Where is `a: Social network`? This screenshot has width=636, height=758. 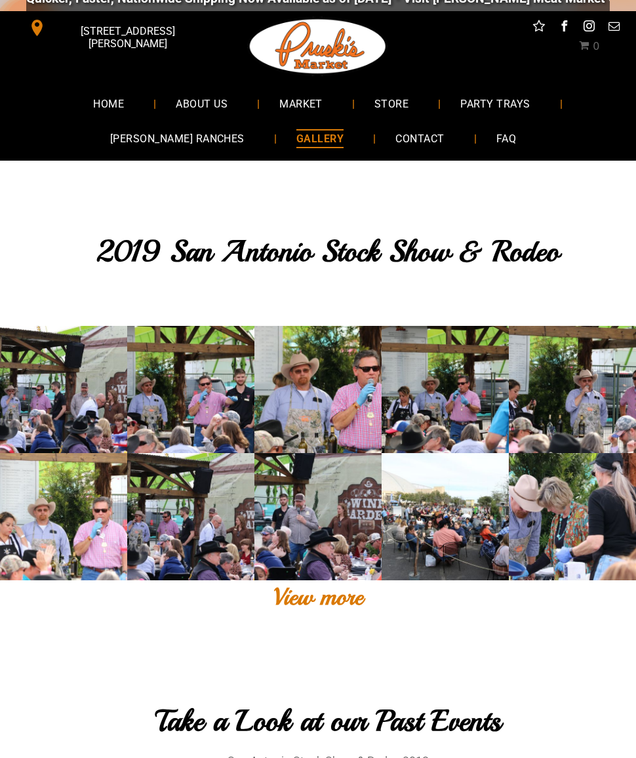 a: Social network is located at coordinates (539, 28).